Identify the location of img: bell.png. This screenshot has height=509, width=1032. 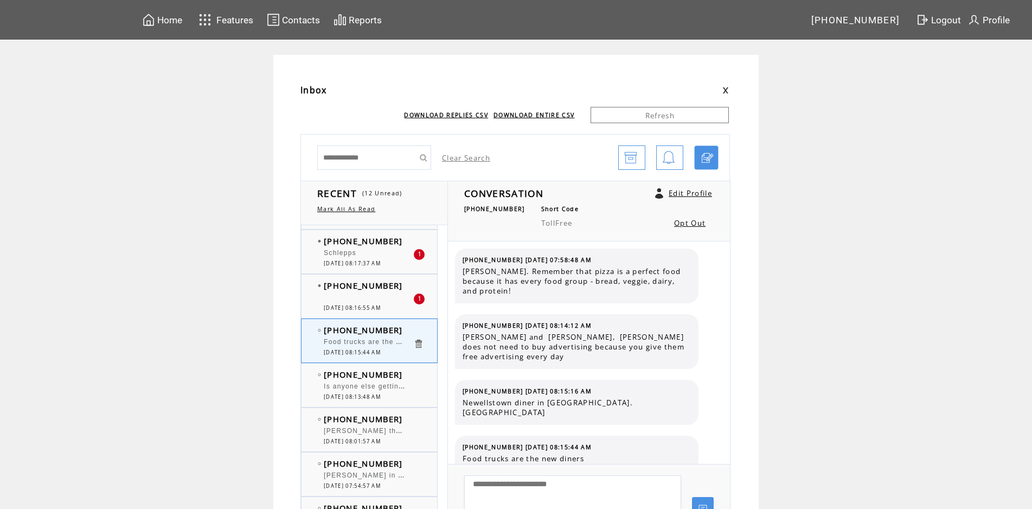
(669, 158).